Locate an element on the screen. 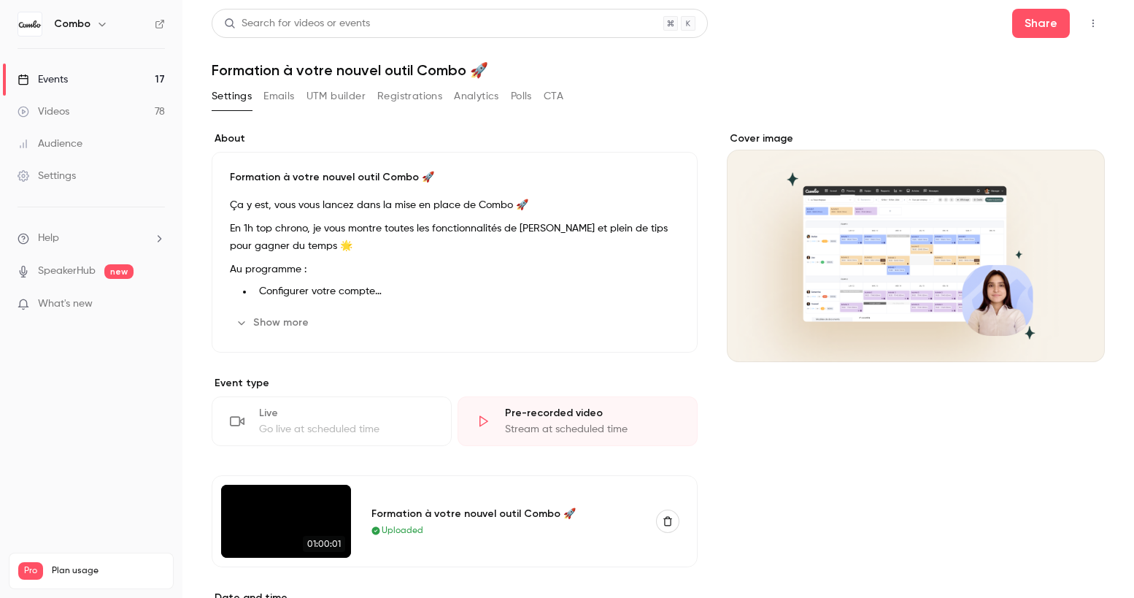 The width and height of the screenshot is (1134, 598). label: About is located at coordinates (455, 139).